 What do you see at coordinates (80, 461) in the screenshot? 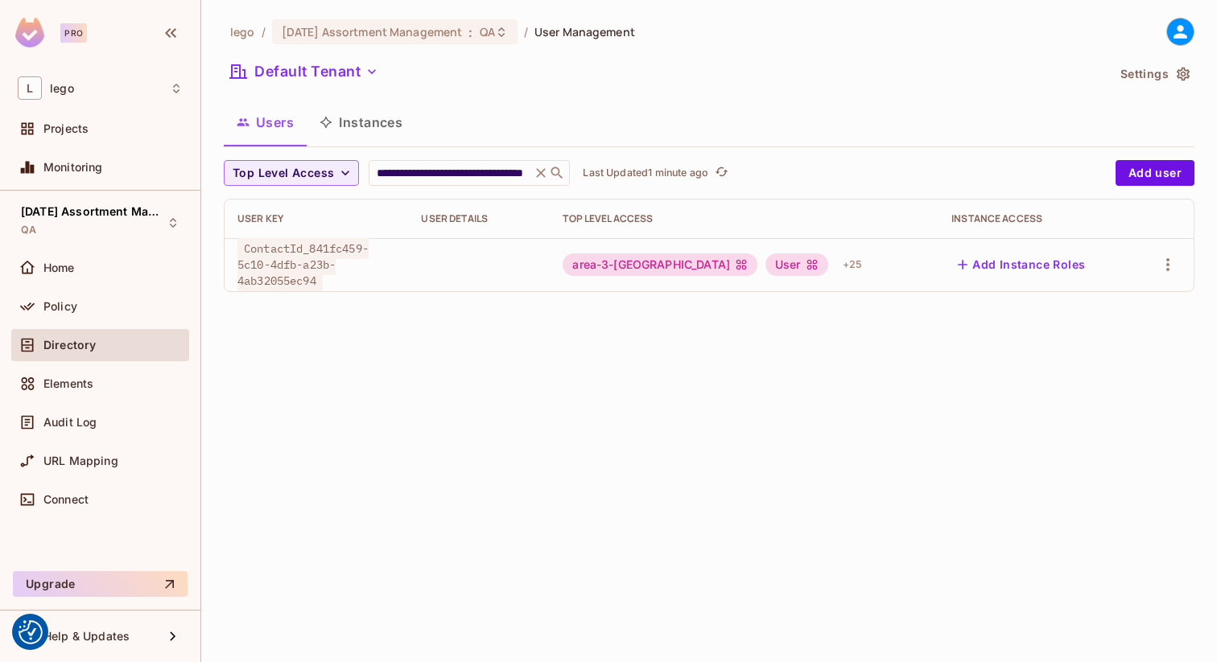
I see `span: URL Mapping` at bounding box center [80, 461].